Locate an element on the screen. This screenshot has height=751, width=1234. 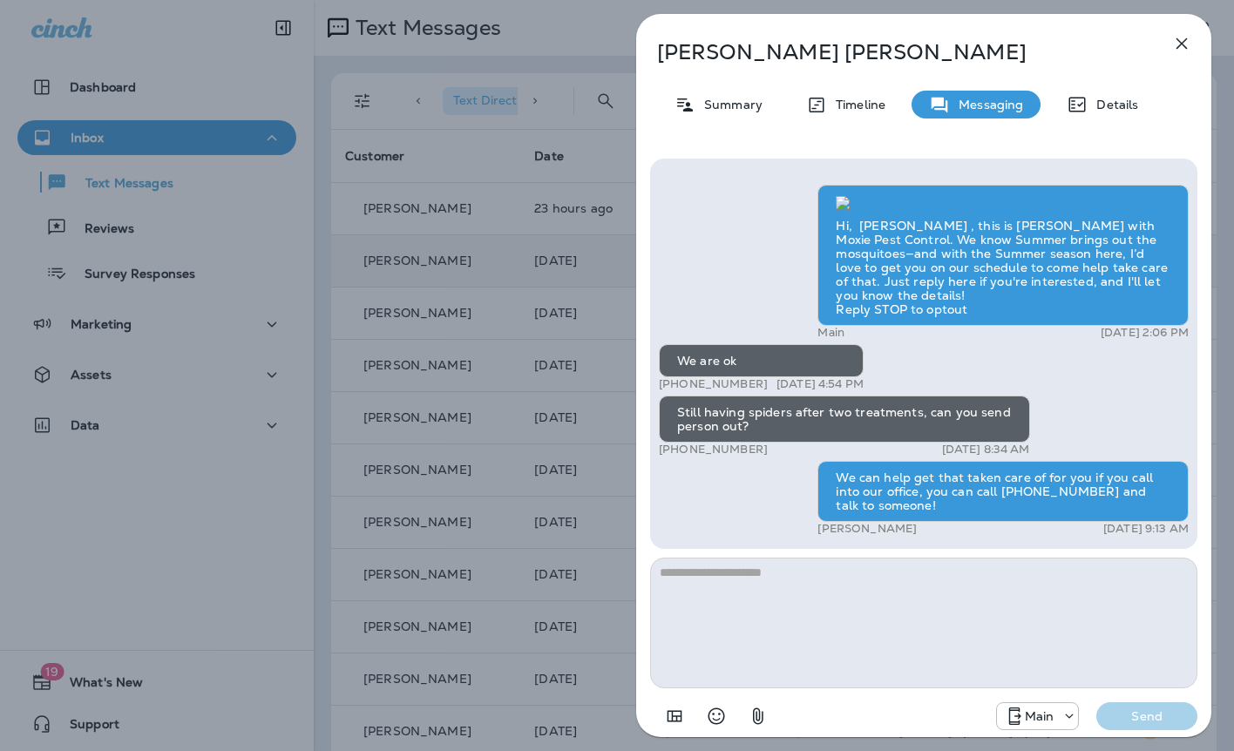
div: +1 (817) 482-3792 is located at coordinates (1038, 716).